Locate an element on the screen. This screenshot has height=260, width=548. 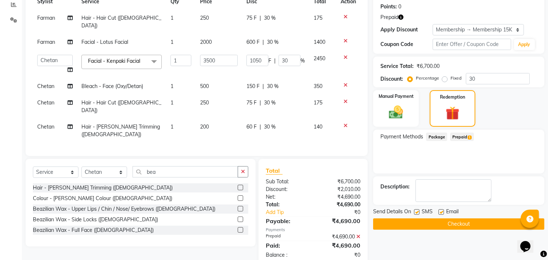
span: Package is located at coordinates (436, 136).